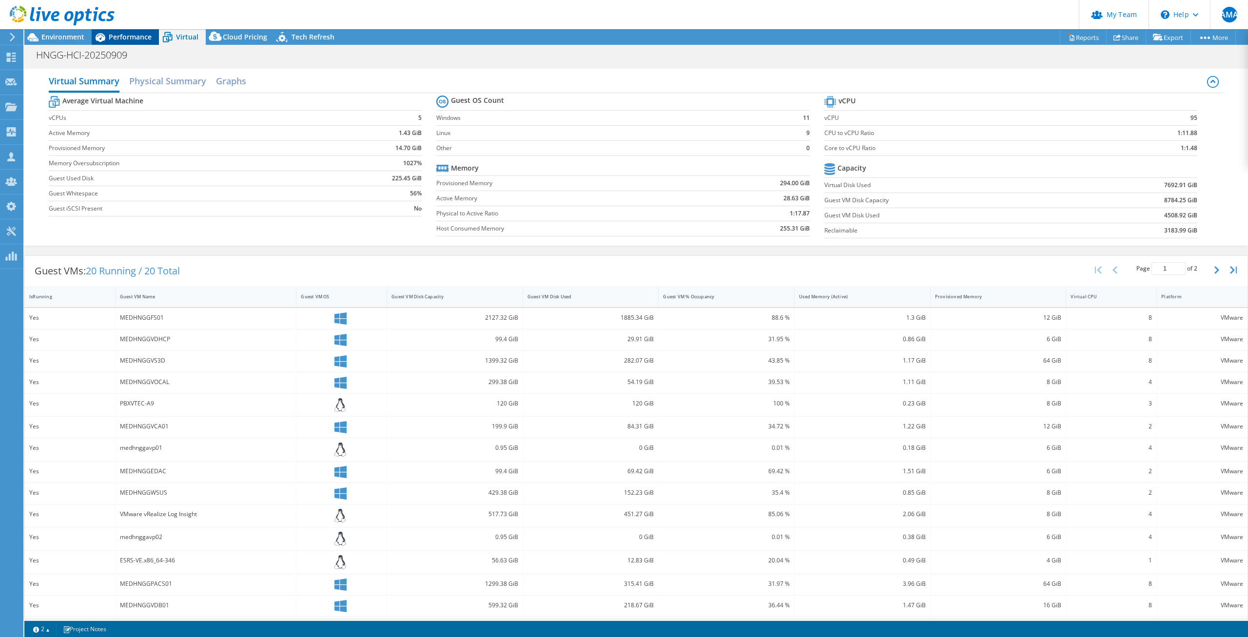 The width and height of the screenshot is (1248, 637). I want to click on div: 1.11 GiB, so click(862, 382).